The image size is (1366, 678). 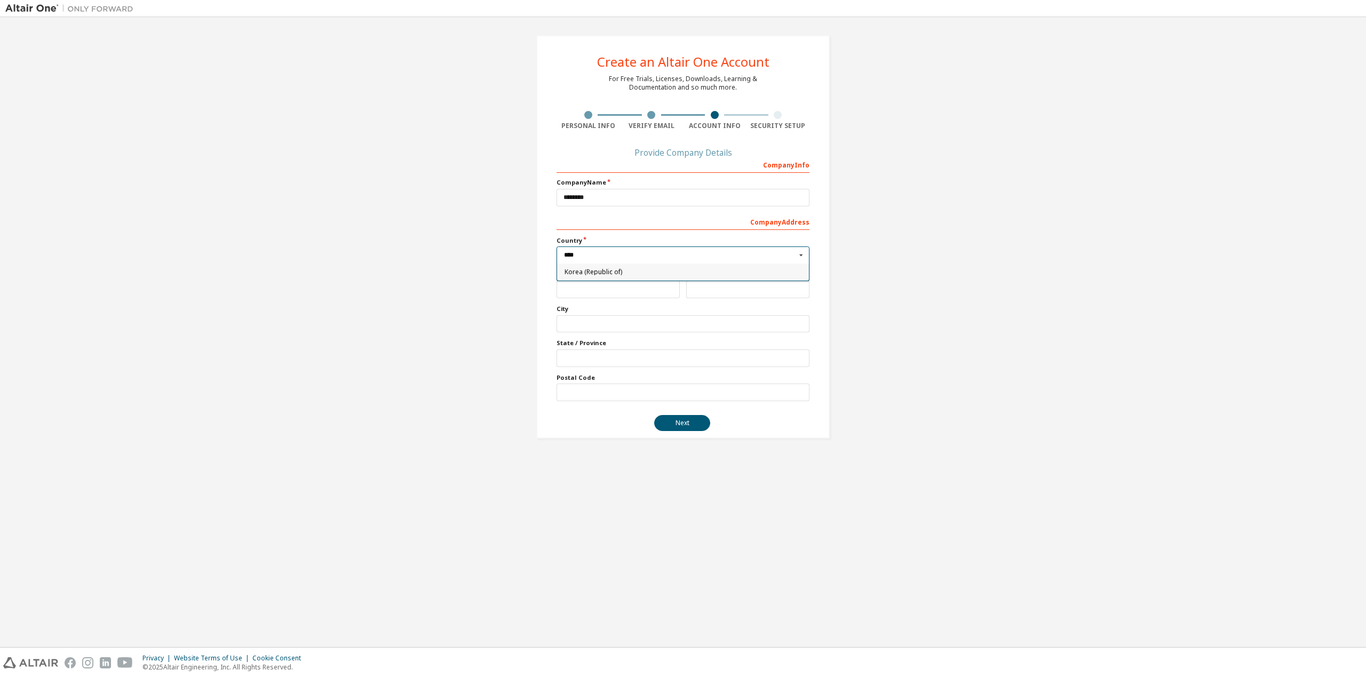 I want to click on div: Cookie Consent, so click(x=280, y=658).